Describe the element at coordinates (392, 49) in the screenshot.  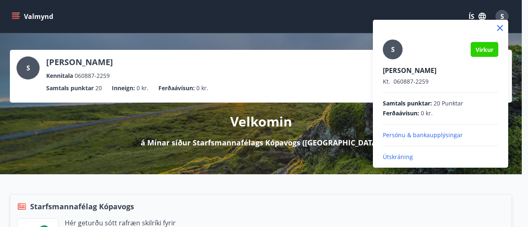
I see `span: S` at that location.